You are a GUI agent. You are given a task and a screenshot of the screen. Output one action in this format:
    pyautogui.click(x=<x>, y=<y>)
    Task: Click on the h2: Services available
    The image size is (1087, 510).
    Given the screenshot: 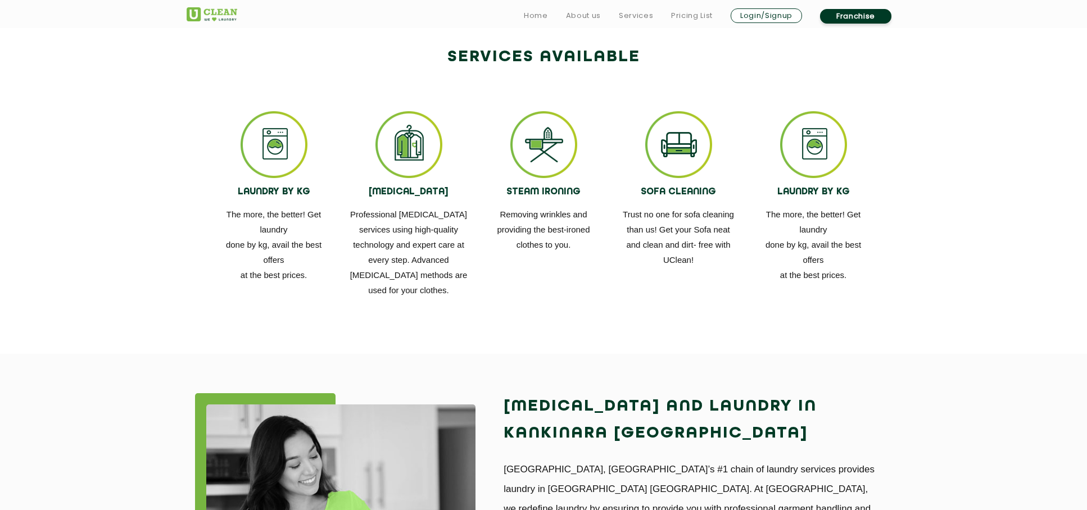 What is the action you would take?
    pyautogui.click(x=543, y=57)
    